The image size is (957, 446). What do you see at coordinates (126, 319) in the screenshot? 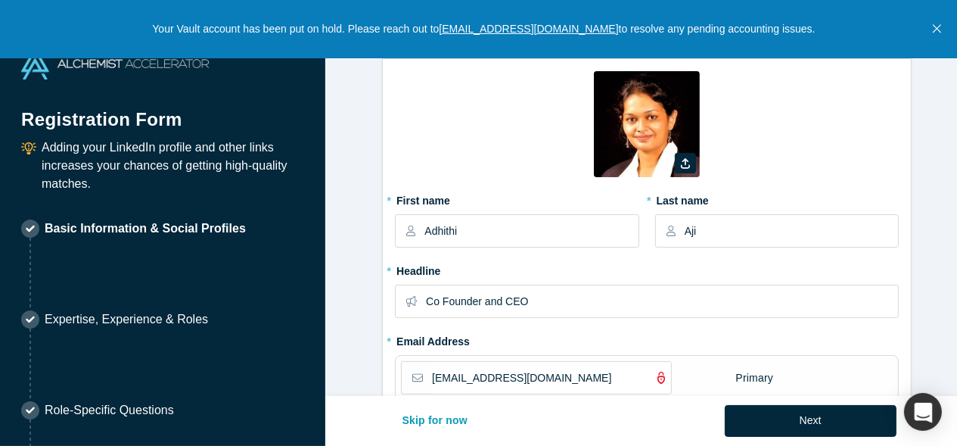
I see `p: Expertise, Experience & Roles` at bounding box center [126, 319].